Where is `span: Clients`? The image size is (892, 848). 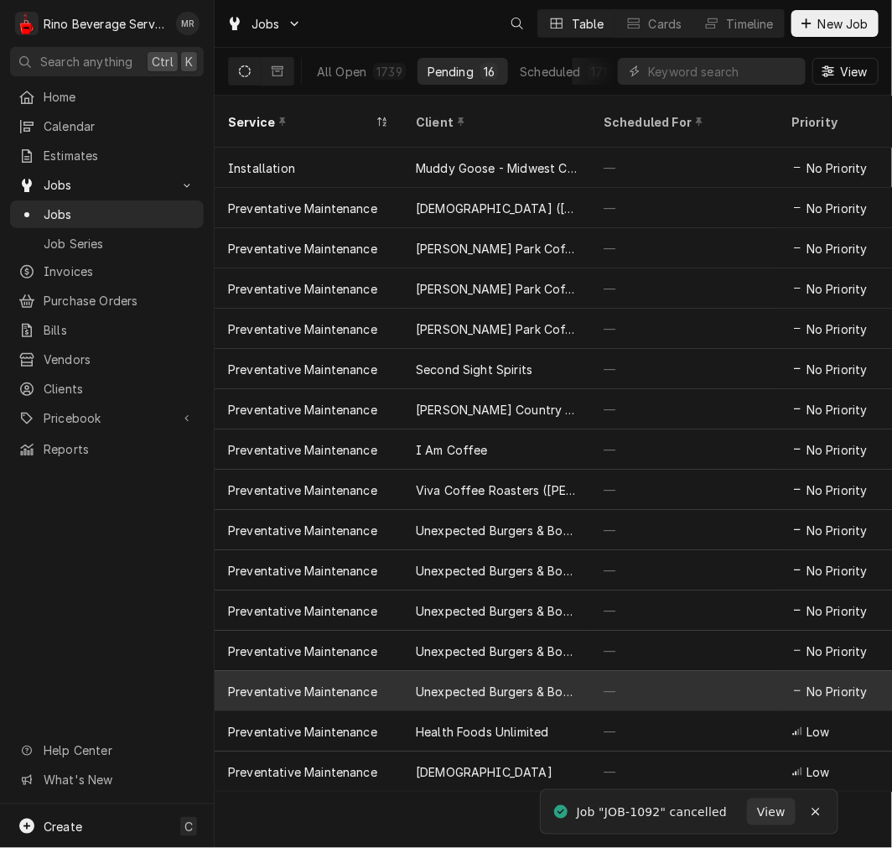 span: Clients is located at coordinates (119, 388).